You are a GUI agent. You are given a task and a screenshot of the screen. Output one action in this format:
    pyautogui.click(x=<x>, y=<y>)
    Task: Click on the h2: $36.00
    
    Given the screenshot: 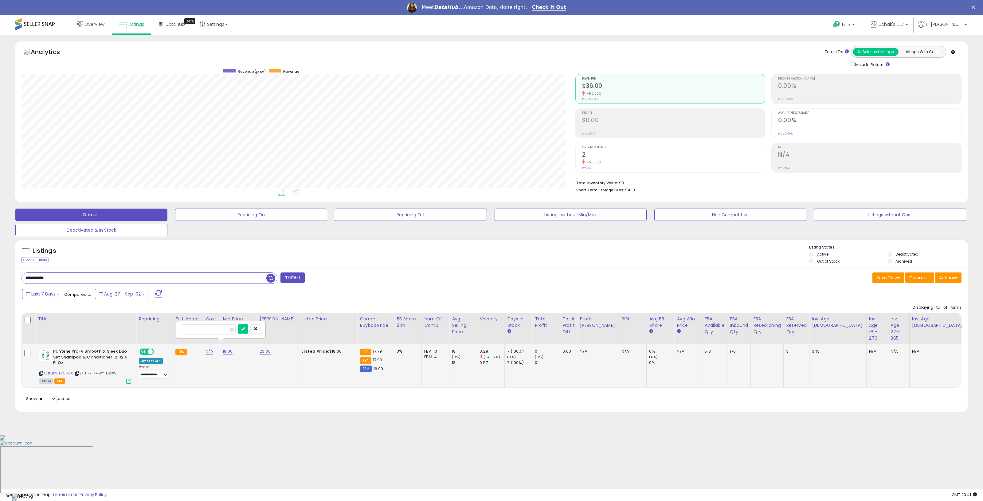 What is the action you would take?
    pyautogui.click(x=674, y=86)
    